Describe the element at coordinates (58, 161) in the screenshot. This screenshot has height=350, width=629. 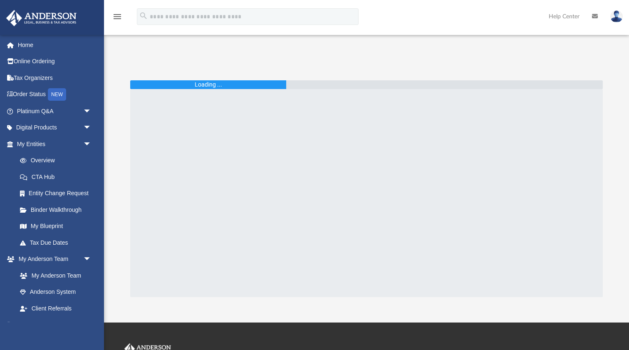
I see `a: Overview` at that location.